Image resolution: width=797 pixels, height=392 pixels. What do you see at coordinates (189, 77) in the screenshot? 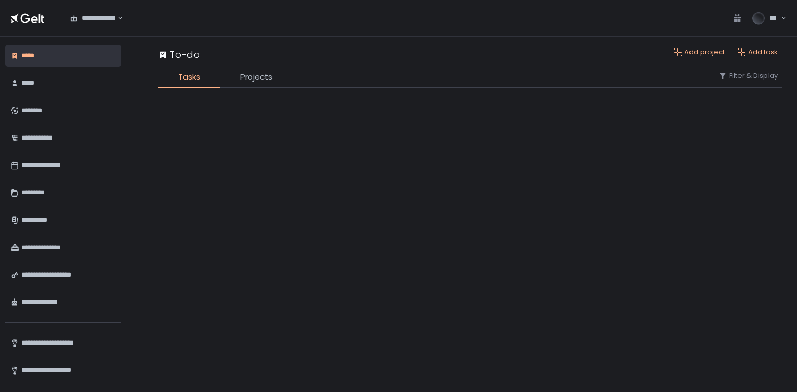
I see `span: Tasks` at bounding box center [189, 77].